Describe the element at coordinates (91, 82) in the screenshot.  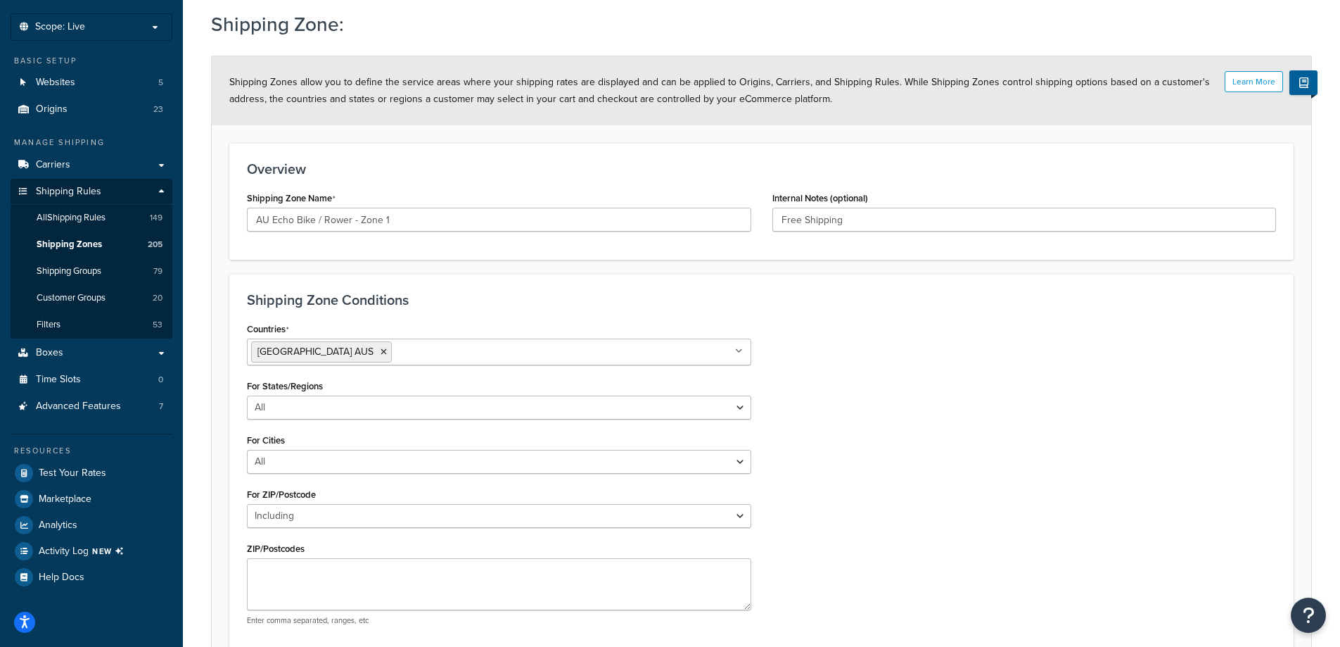
I see `a: Websites5` at that location.